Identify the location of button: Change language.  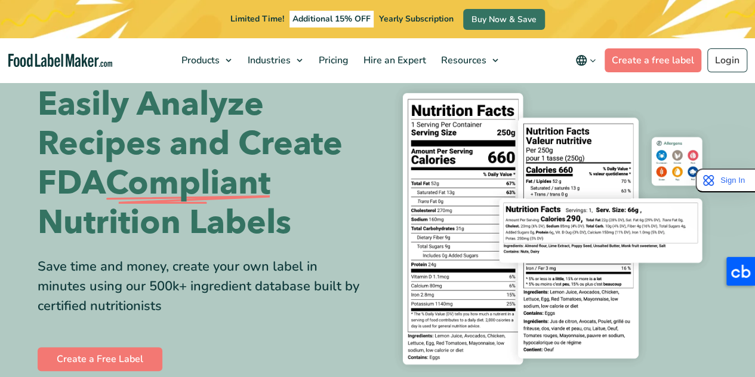
(586, 60).